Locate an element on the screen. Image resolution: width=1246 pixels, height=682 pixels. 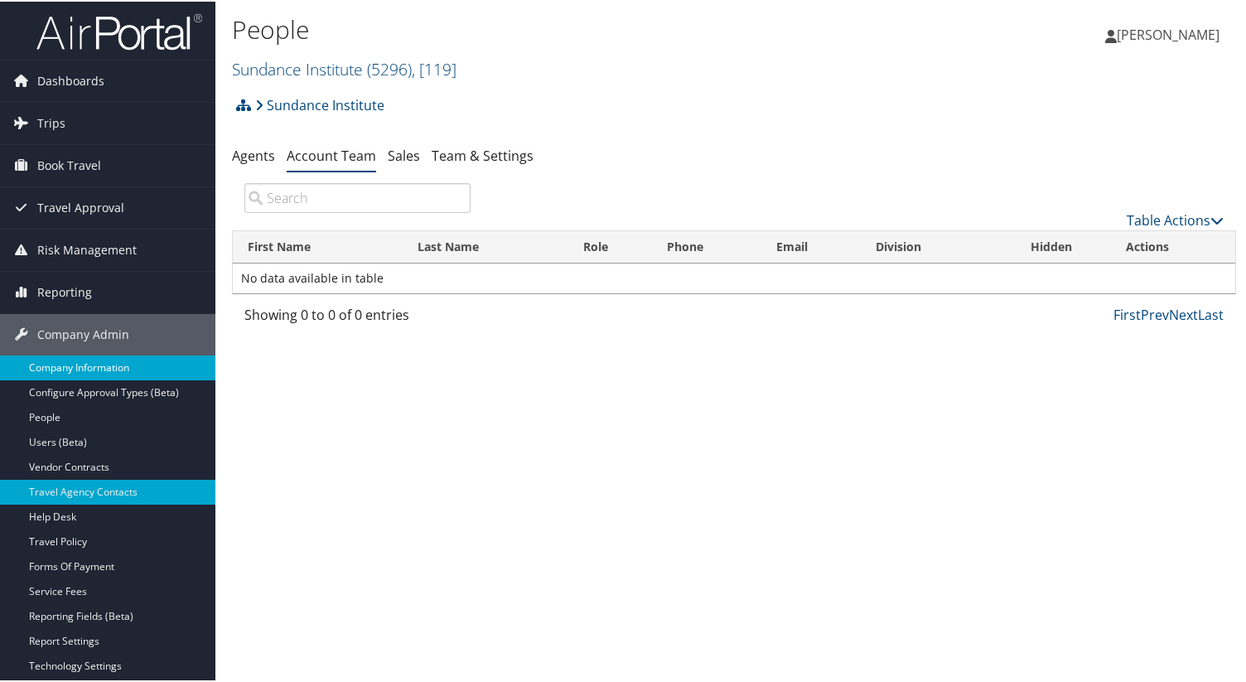
a: Last is located at coordinates (1211, 313).